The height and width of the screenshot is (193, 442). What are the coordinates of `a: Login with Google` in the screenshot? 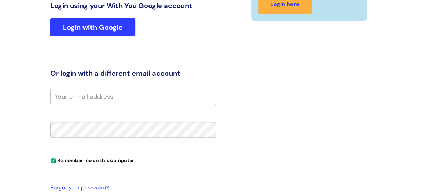 It's located at (93, 27).